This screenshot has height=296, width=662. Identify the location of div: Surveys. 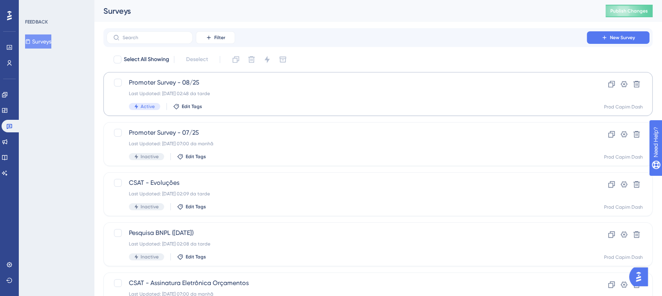
(345, 11).